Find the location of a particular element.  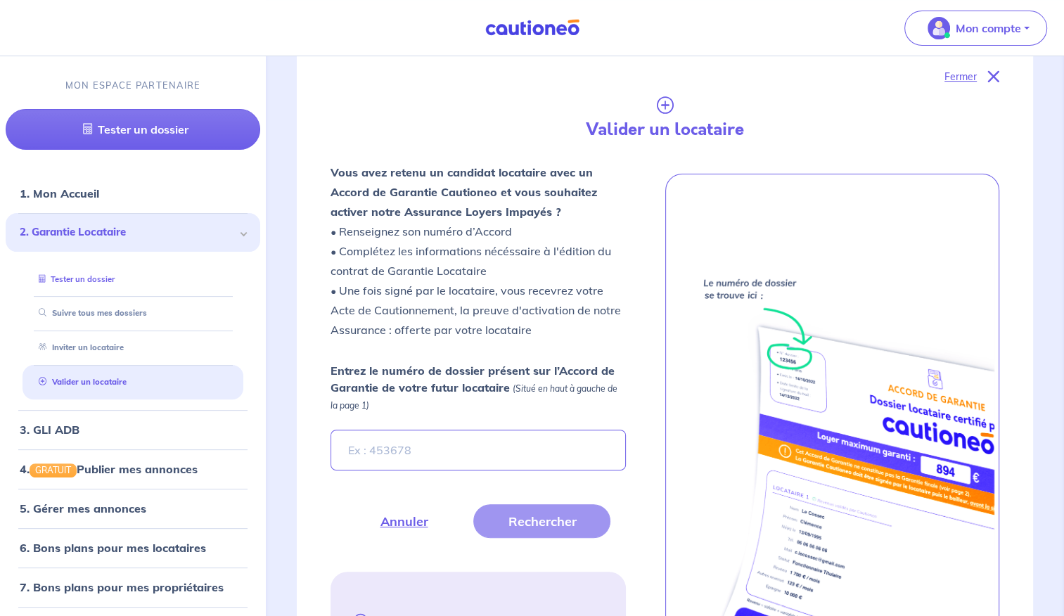

span: 2. Garantie Locataire is located at coordinates (127, 232).